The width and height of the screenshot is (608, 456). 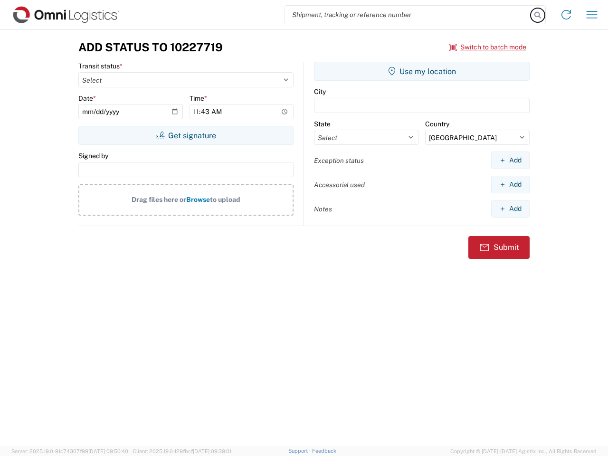 I want to click on label: Transit status, so click(x=100, y=66).